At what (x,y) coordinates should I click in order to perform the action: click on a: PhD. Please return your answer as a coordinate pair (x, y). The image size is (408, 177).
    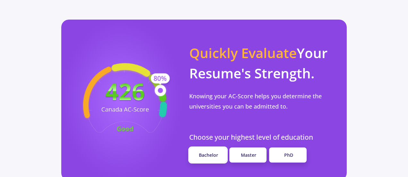
    Looking at the image, I should click on (288, 155).